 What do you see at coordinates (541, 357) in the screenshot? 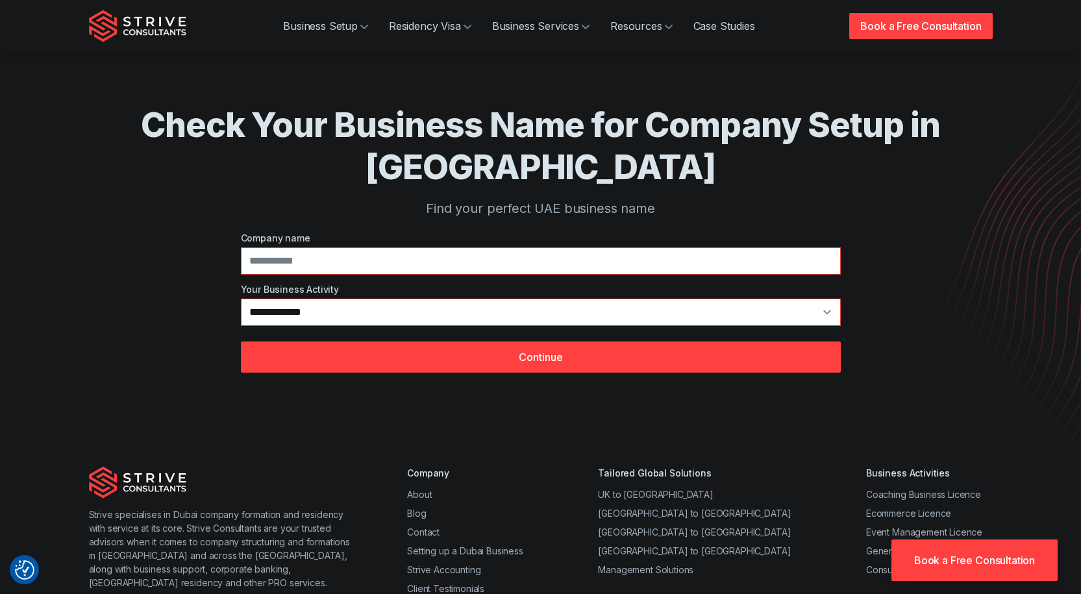
I see `button: Continue` at bounding box center [541, 357].